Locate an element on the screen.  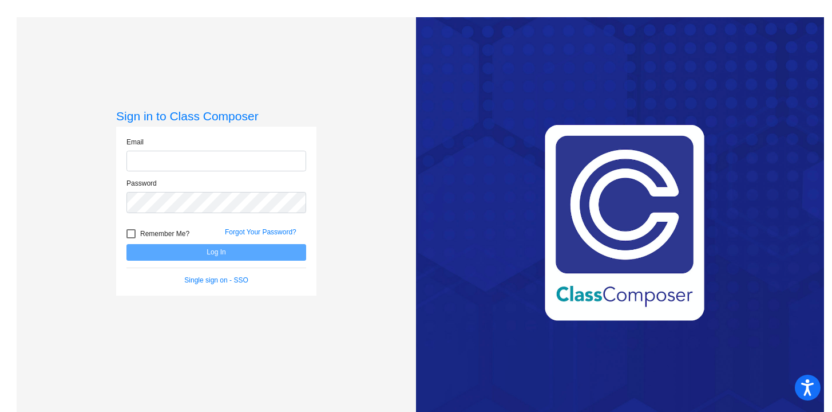
button: Log In is located at coordinates (216, 252).